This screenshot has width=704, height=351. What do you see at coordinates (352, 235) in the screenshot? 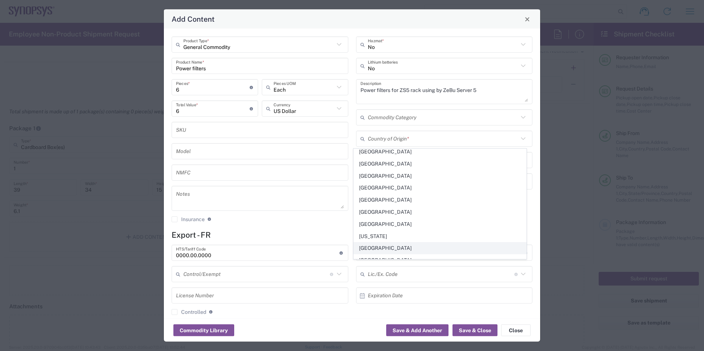
I see `h4: Export - FR` at bounding box center [352, 235].